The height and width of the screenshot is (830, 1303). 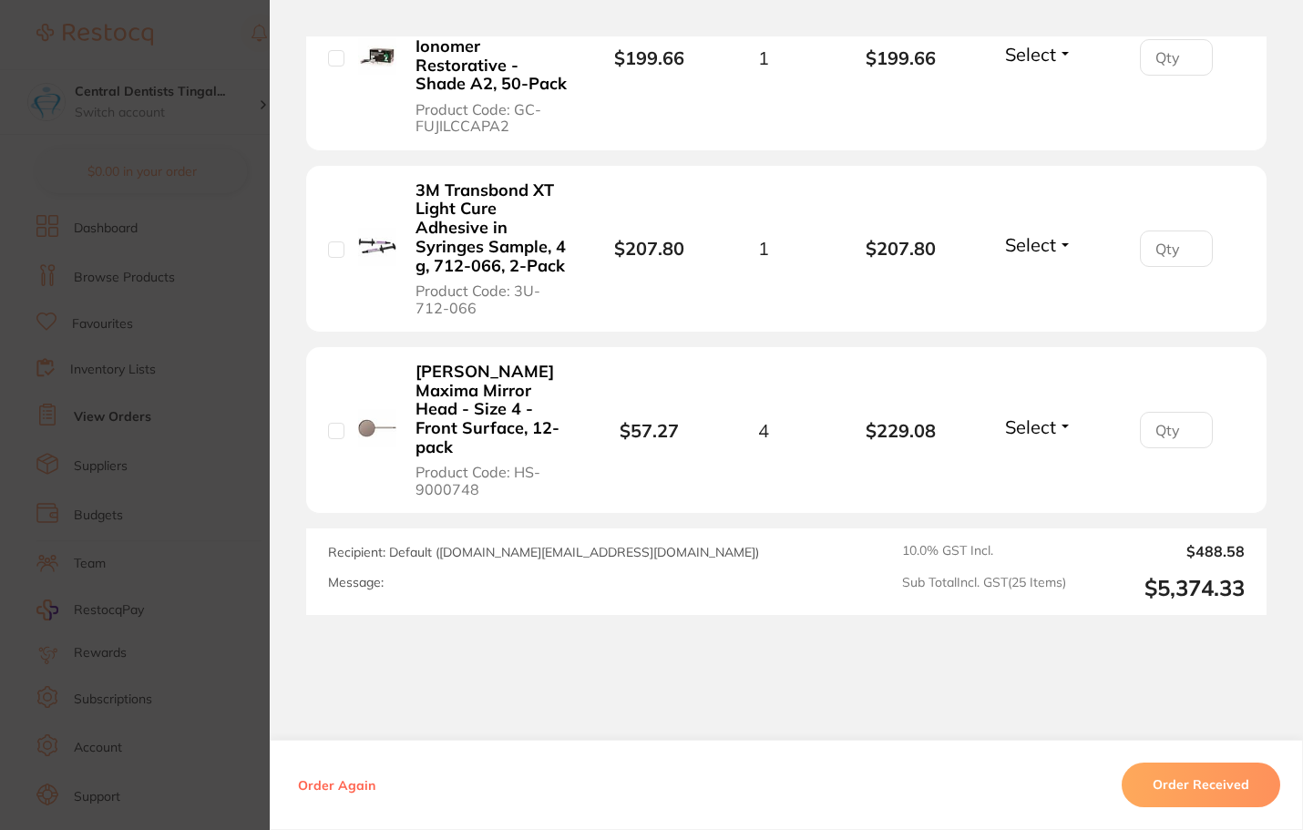 What do you see at coordinates (900, 430) in the screenshot?
I see `b: $229.08` at bounding box center [900, 430].